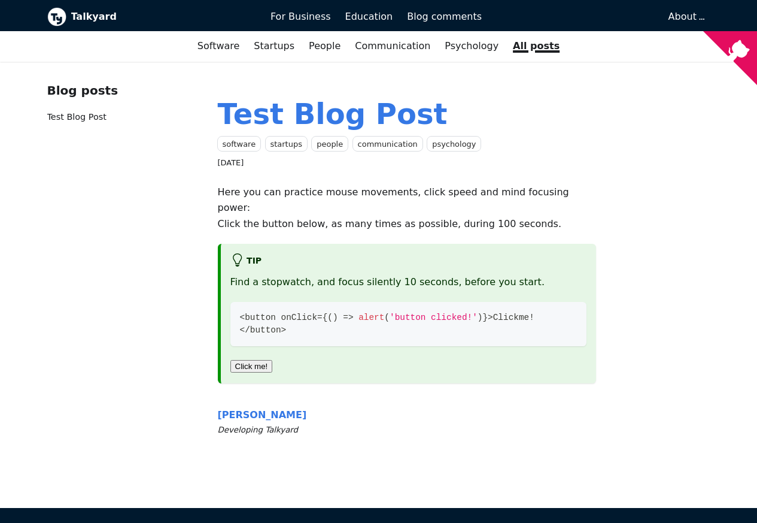 Image resolution: width=757 pixels, height=523 pixels. What do you see at coordinates (686, 16) in the screenshot?
I see `span: About` at bounding box center [686, 16].